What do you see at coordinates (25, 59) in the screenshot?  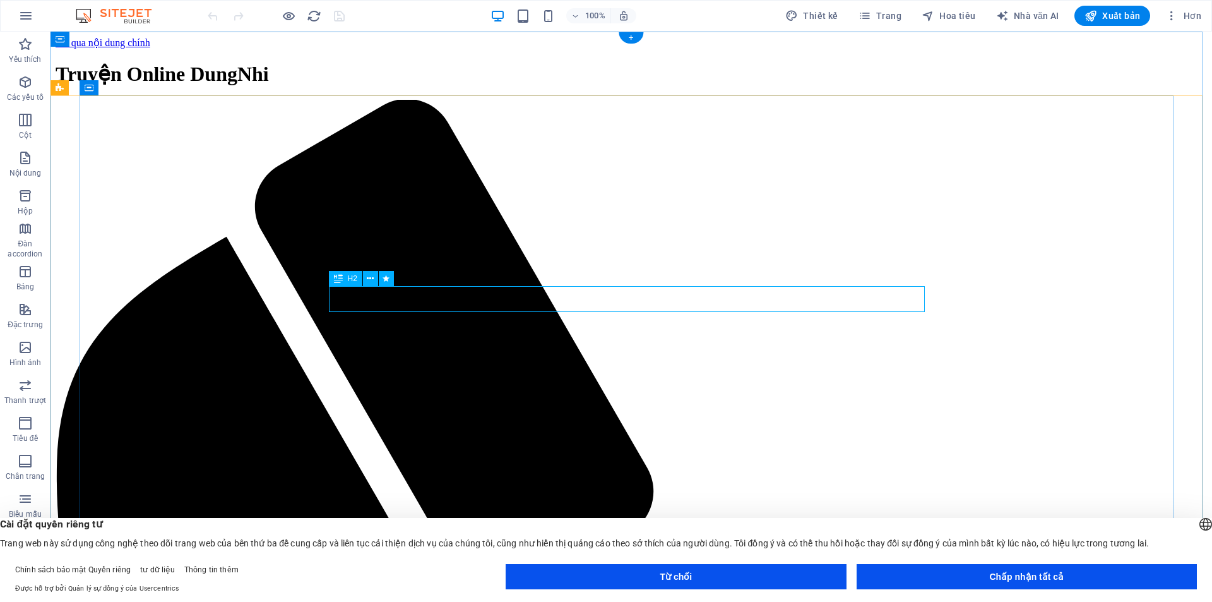 I see `font: Yêu thích` at bounding box center [25, 59].